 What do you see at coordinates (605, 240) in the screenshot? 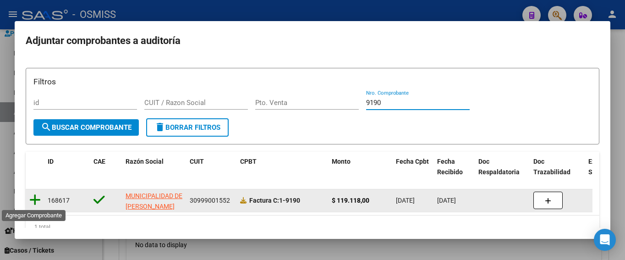
I see `div: Open Intercom Messenger` at bounding box center [605, 240].